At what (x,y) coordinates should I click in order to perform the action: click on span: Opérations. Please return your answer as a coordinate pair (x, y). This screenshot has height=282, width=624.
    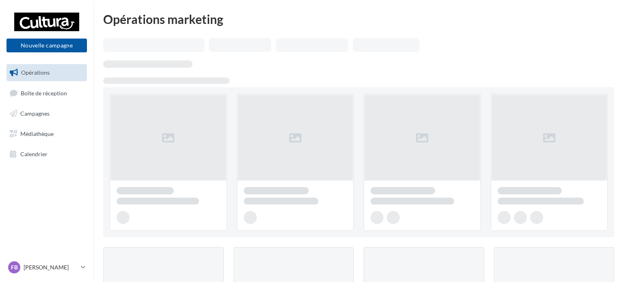
    Looking at the image, I should click on (35, 72).